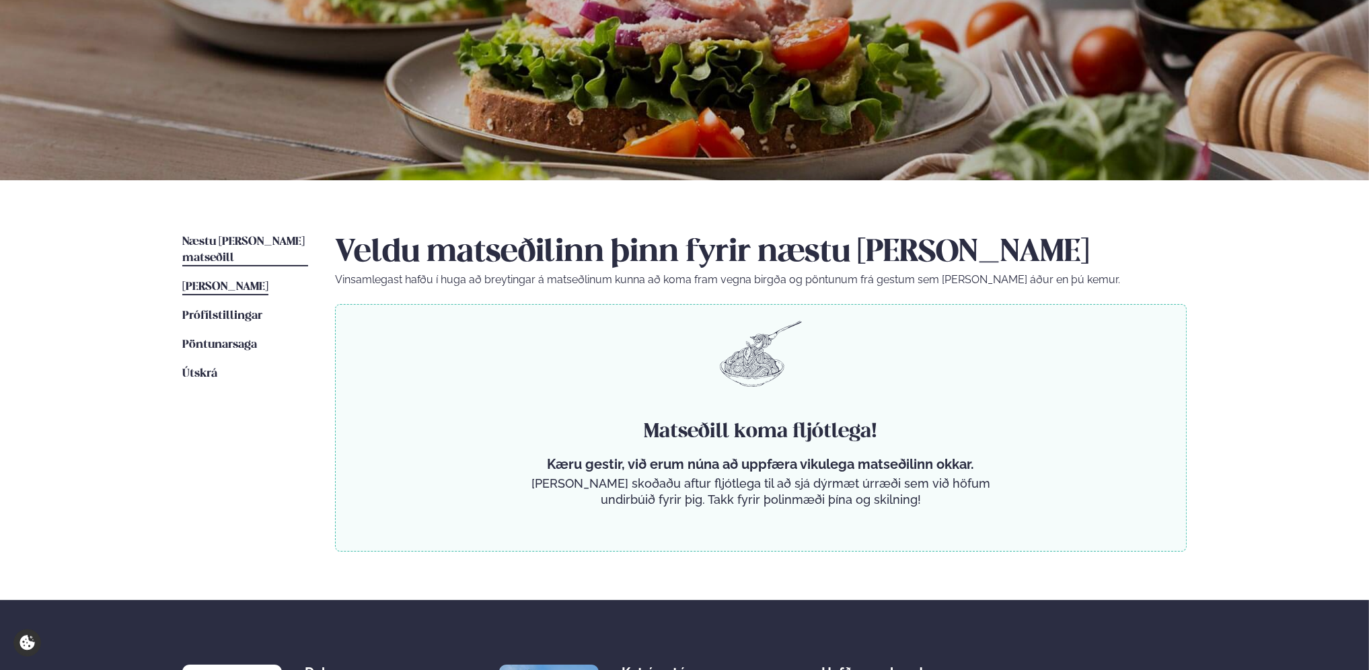 The width and height of the screenshot is (1369, 670). What do you see at coordinates (222, 315) in the screenshot?
I see `span: Prófílstillingar` at bounding box center [222, 315].